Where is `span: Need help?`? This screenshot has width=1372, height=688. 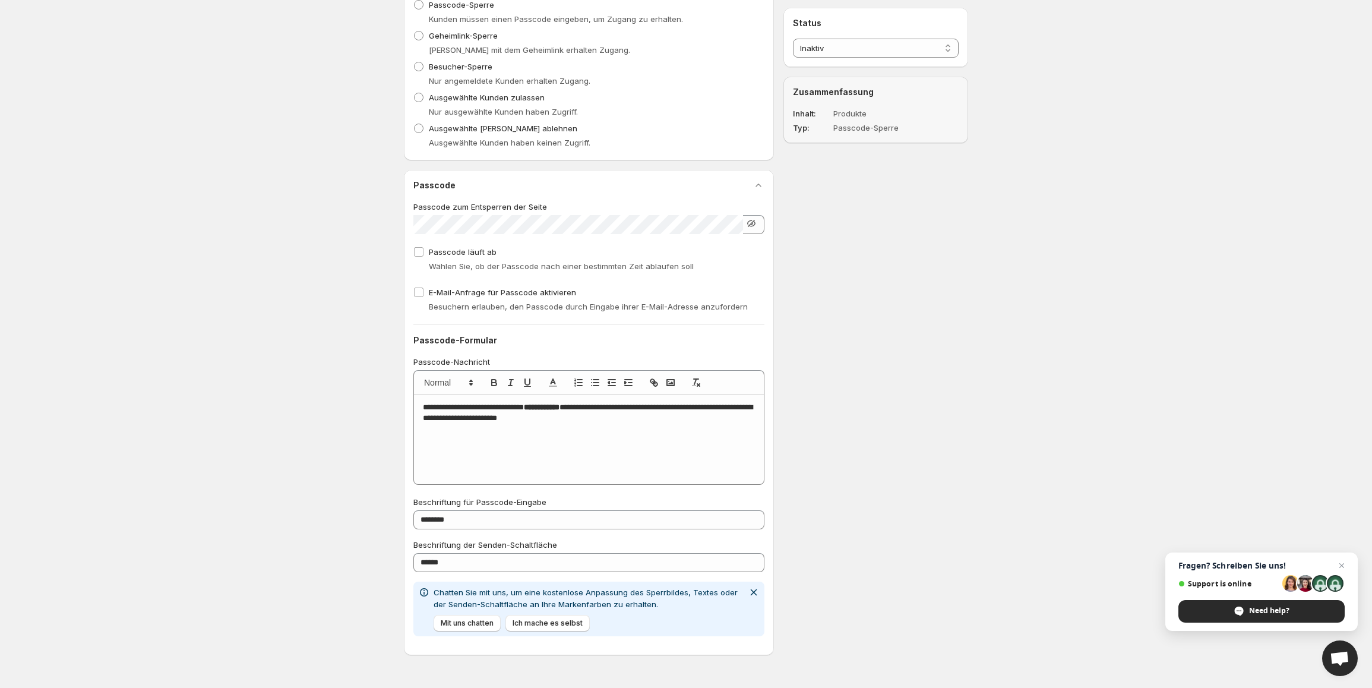 span: Need help? is located at coordinates (1269, 611).